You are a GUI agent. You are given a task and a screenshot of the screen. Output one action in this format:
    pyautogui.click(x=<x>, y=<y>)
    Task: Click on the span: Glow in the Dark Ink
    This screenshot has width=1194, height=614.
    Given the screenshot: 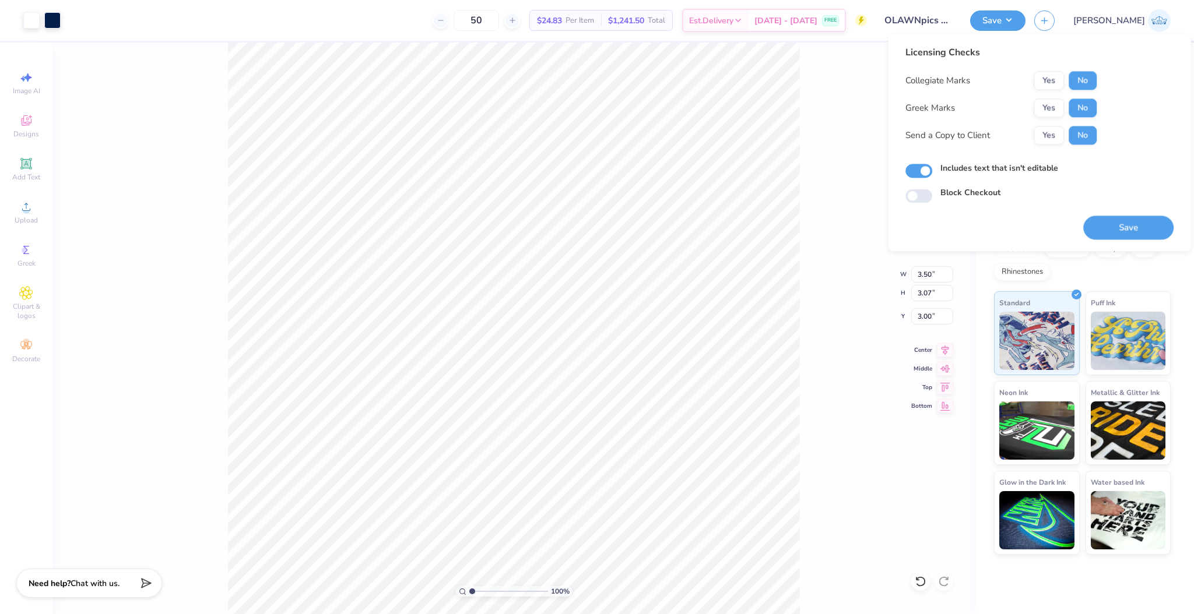 What is the action you would take?
    pyautogui.click(x=1032, y=482)
    